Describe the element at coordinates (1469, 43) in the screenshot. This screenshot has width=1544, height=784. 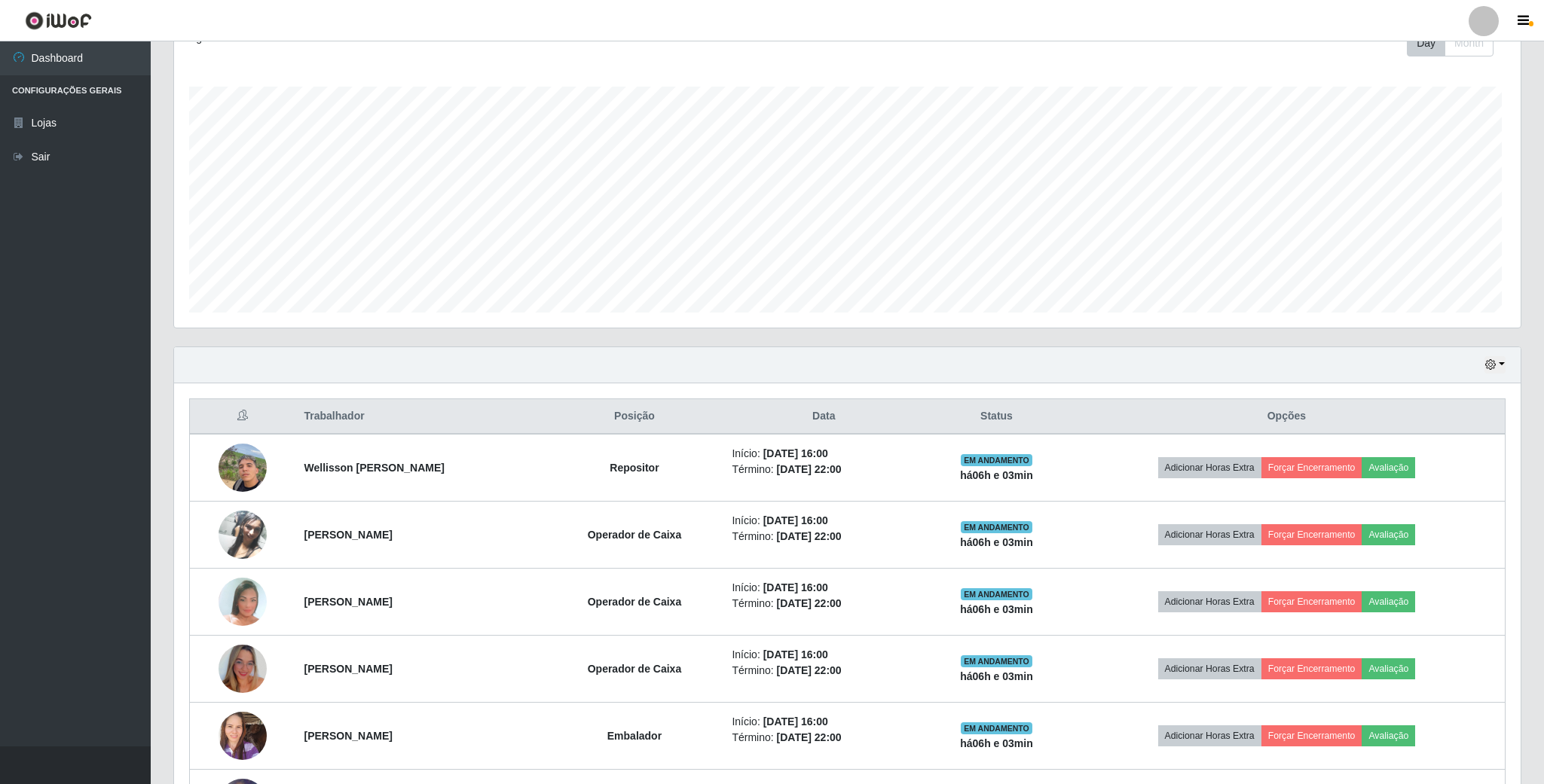
I see `button: Month` at that location.